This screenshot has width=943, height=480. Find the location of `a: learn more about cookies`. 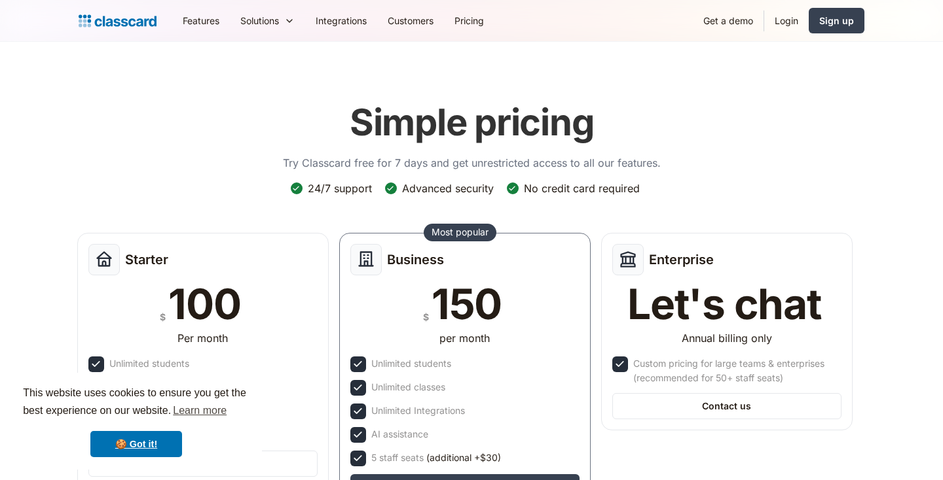

a: learn more about cookies is located at coordinates (200, 411).